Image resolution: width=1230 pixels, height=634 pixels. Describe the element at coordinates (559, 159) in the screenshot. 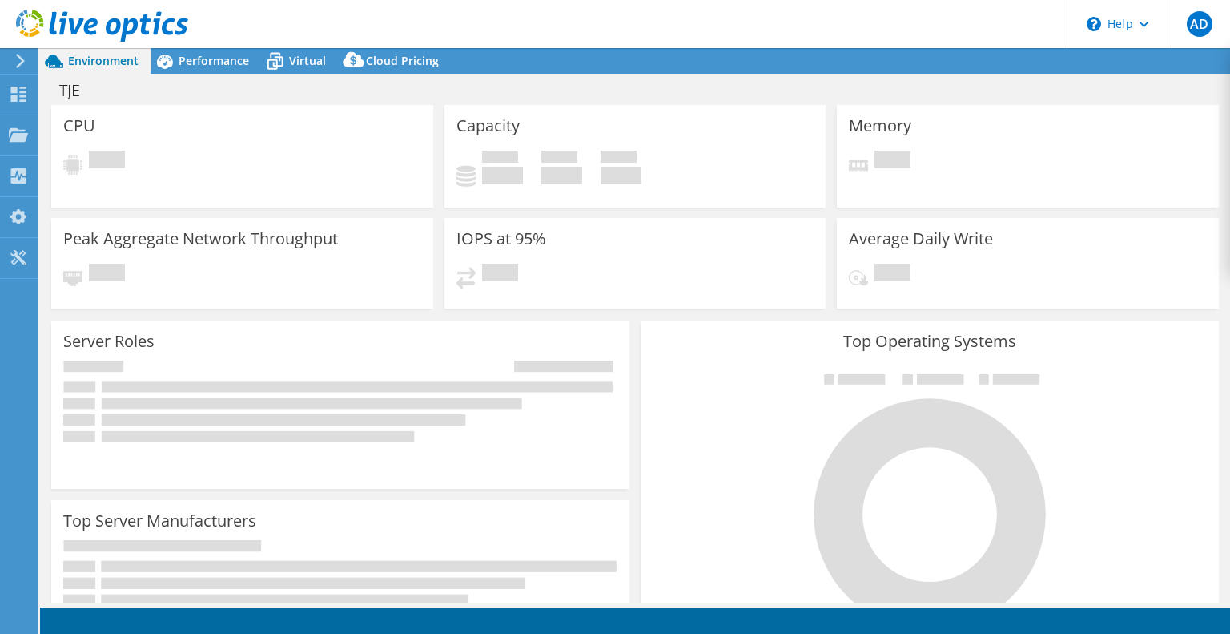

I see `span: Free` at that location.